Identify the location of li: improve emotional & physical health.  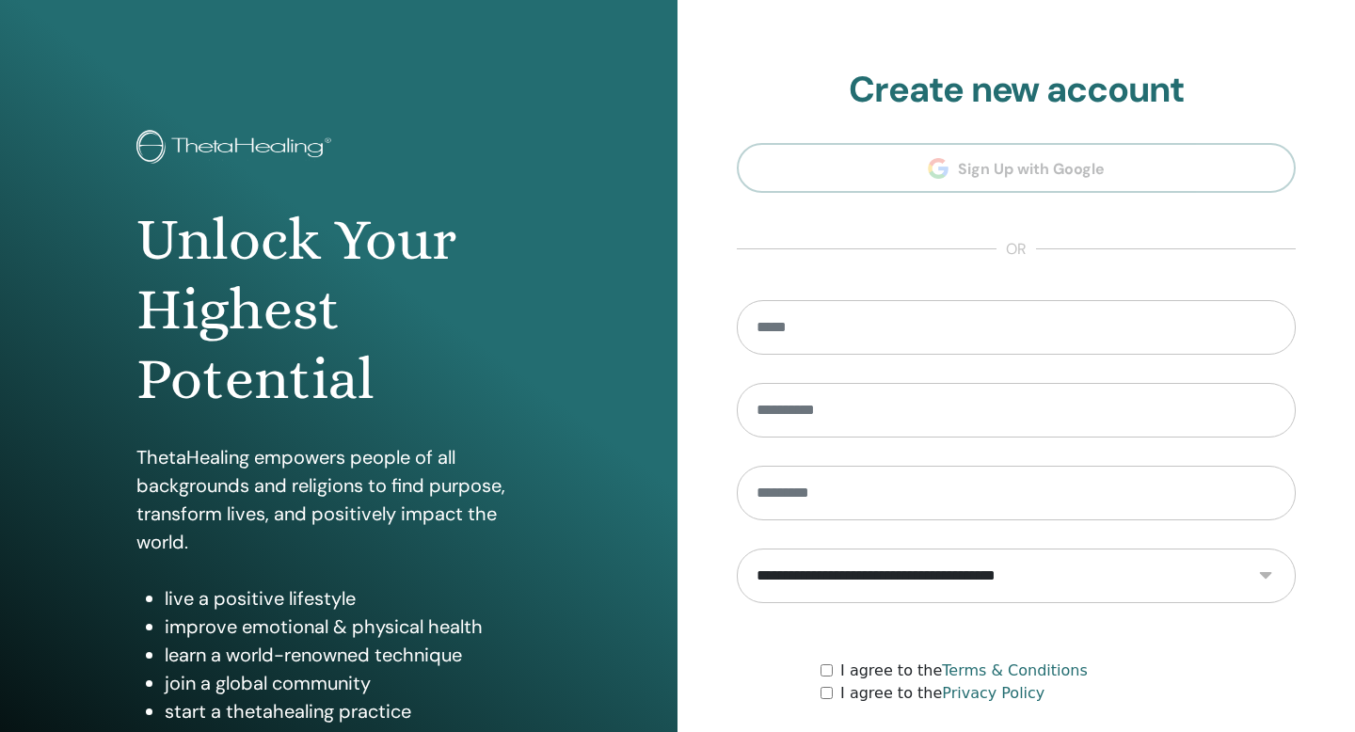
(353, 627).